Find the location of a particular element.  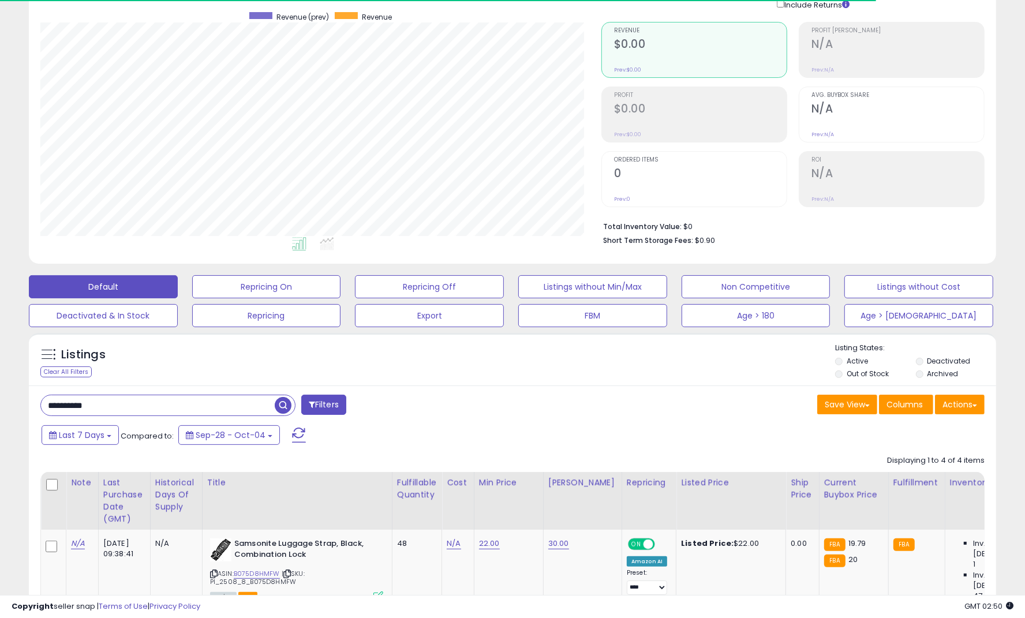

a: Terms of Use is located at coordinates (123, 606).